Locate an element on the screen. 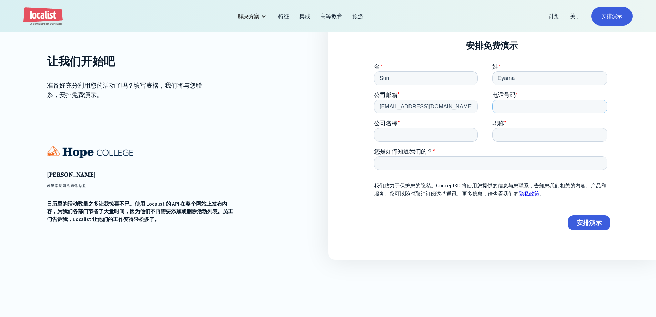  font: 计划 is located at coordinates (554, 16).